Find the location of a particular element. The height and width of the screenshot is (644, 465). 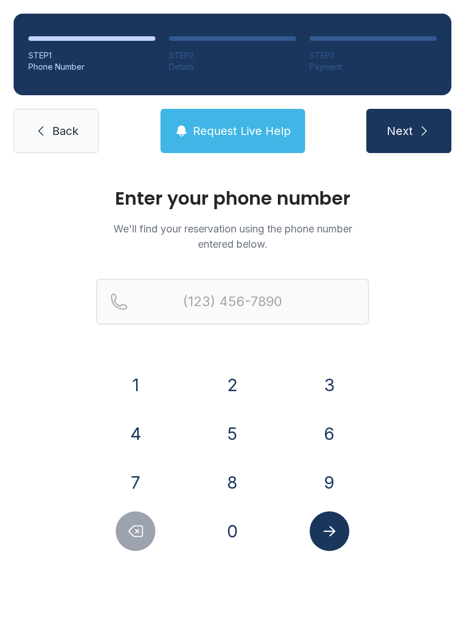

button: 6 is located at coordinates (329, 433).